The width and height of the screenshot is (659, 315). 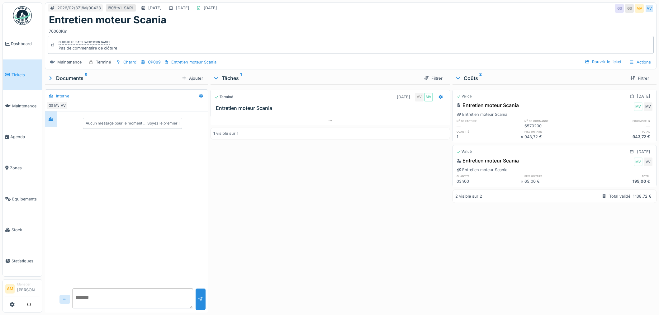 What do you see at coordinates (108, 20) in the screenshot?
I see `h1: Entretien moteur Scania` at bounding box center [108, 20].